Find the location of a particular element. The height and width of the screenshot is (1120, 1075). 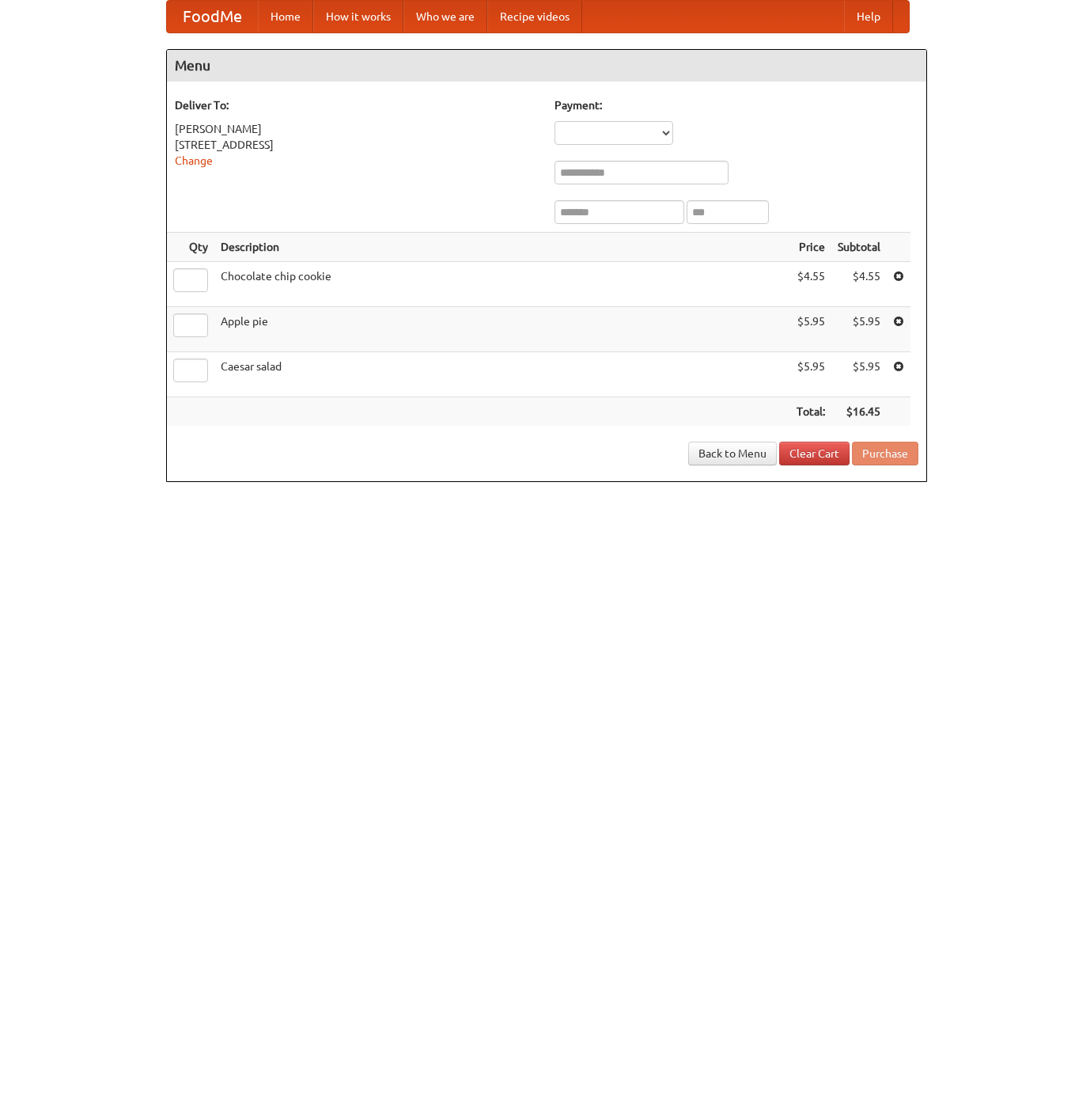

th: $16.45 is located at coordinates (859, 412).